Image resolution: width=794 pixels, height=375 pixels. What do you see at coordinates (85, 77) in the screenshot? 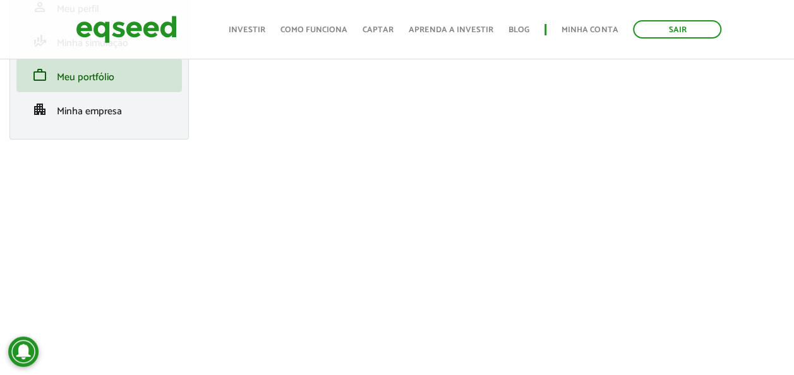
I see `span: Meu portfólio` at bounding box center [85, 77].